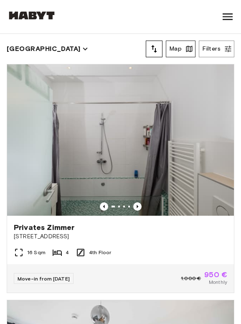 This screenshot has width=241, height=324. Describe the element at coordinates (100, 253) in the screenshot. I see `span: 4th Floor` at that location.